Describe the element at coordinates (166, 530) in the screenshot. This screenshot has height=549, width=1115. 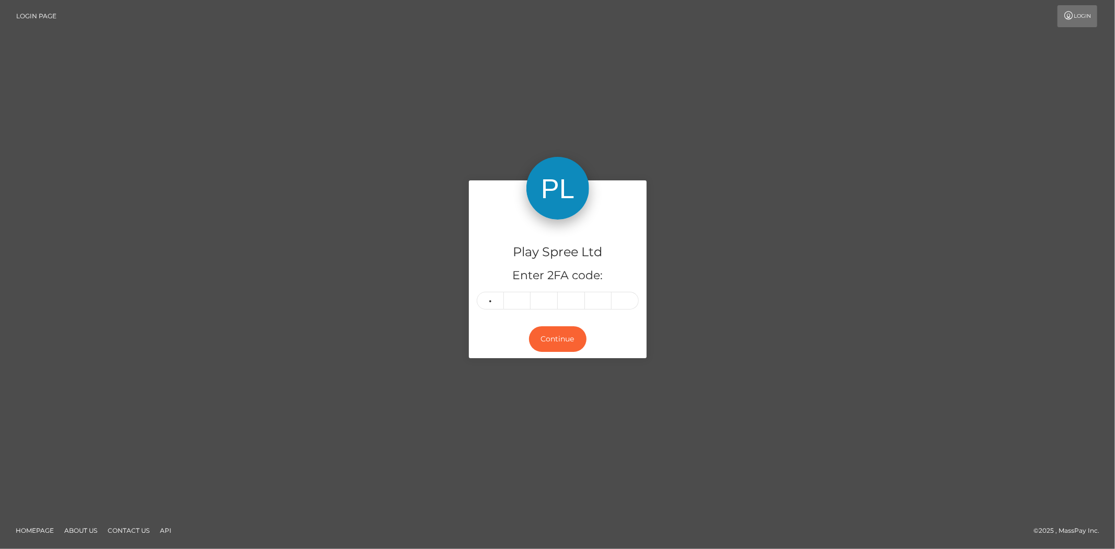
I see `a: API` at that location.